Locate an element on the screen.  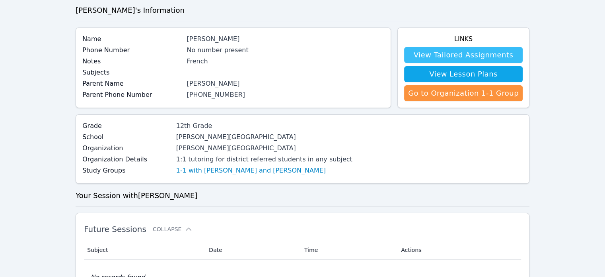
span: Future Sessions is located at coordinates (115, 229).